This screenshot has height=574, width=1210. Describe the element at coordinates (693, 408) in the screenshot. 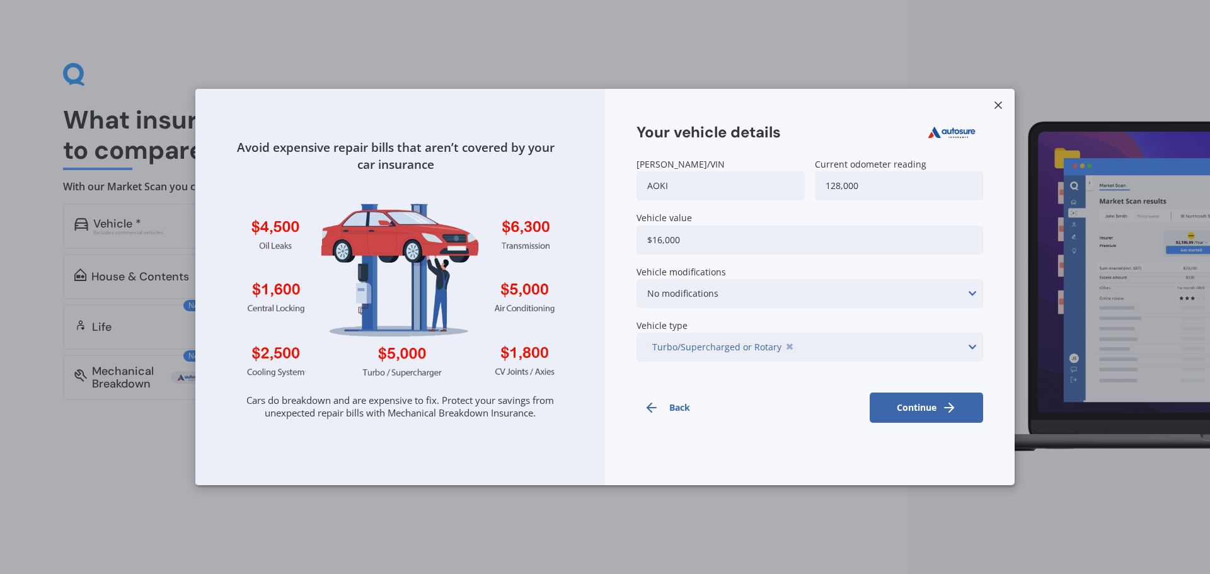

I see `button: Back` at that location.